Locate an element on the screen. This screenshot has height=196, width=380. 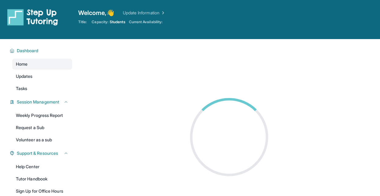
a: Weekly Progress Report is located at coordinates (42, 115).